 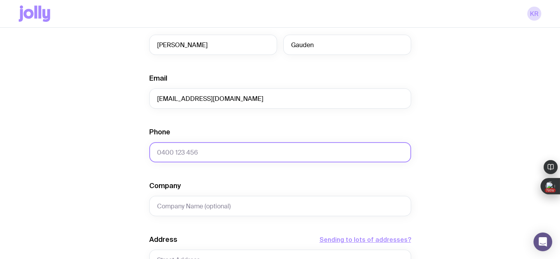 I want to click on button: Sending to lots of addresses?, so click(x=365, y=240).